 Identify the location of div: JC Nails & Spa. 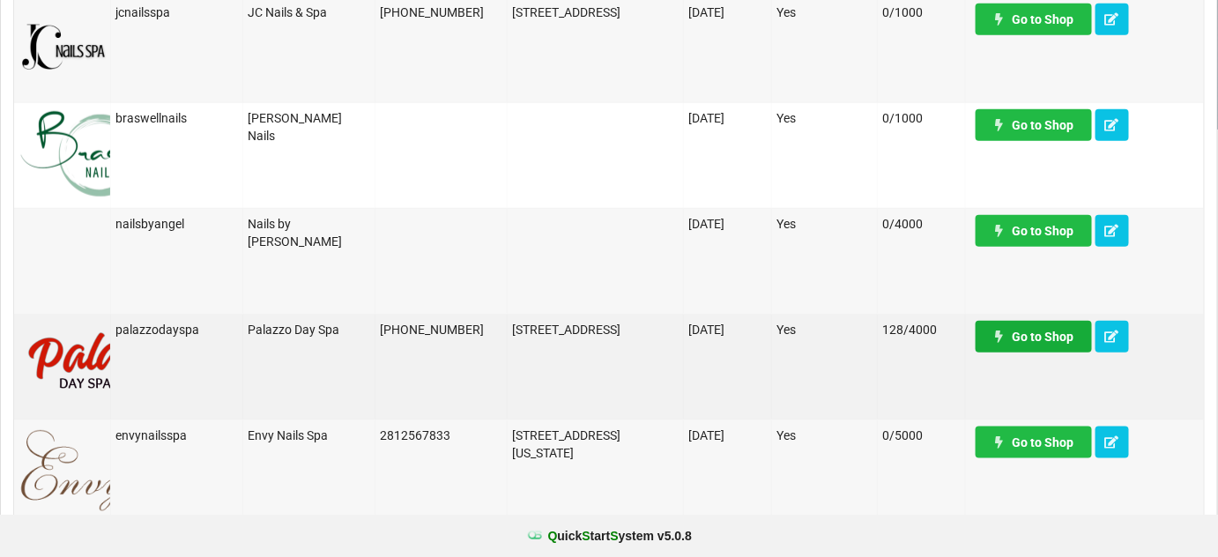
(308, 12).